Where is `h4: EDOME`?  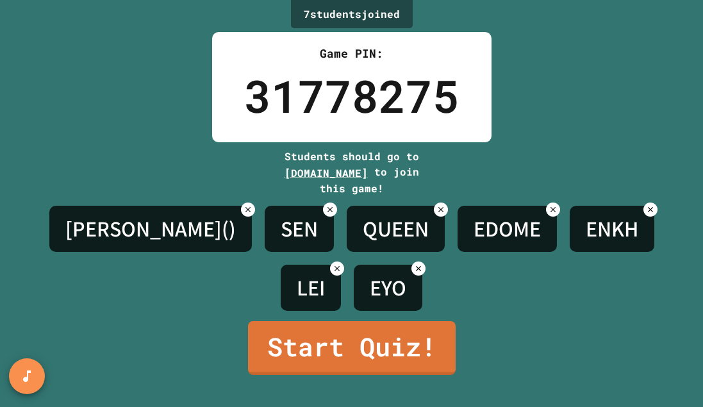 h4: EDOME is located at coordinates (507, 229).